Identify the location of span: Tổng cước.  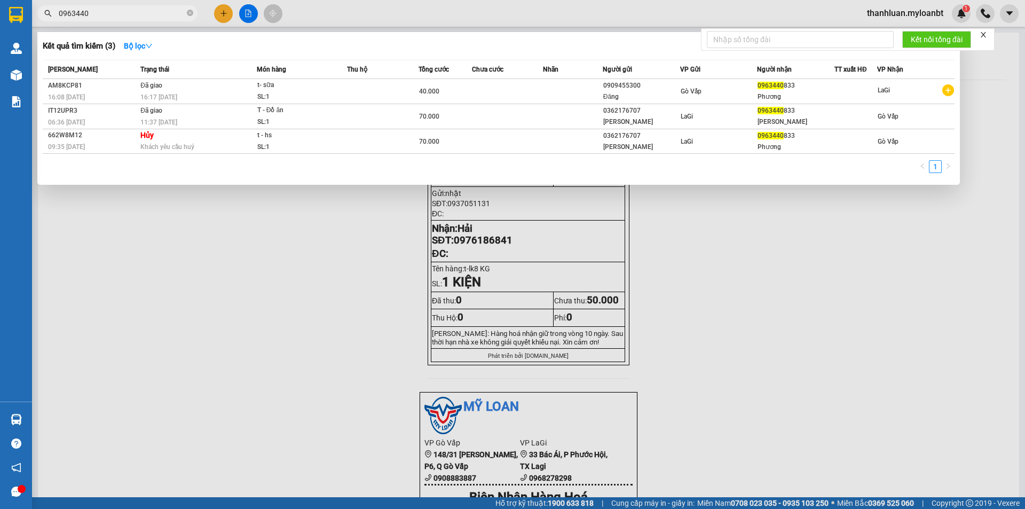
(434, 69).